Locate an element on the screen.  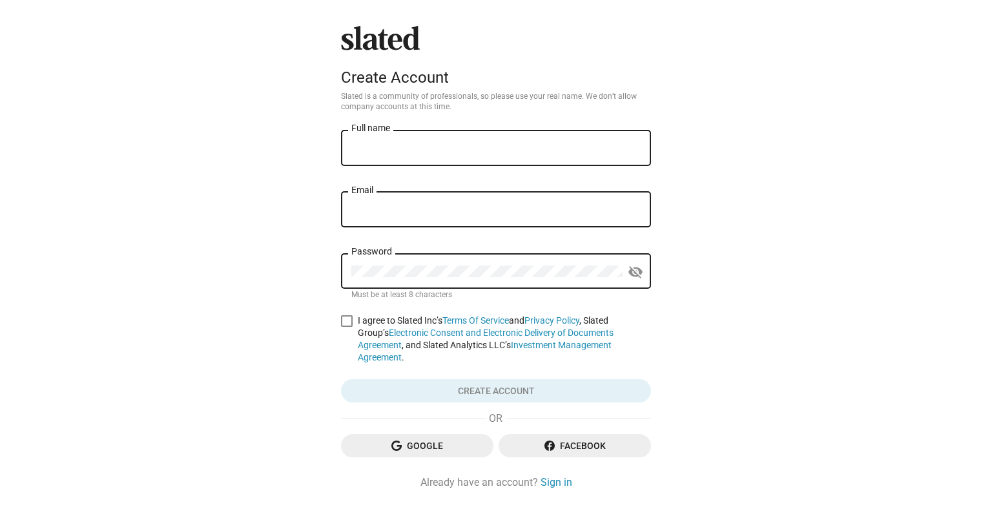
button: Show password is located at coordinates (636, 272).